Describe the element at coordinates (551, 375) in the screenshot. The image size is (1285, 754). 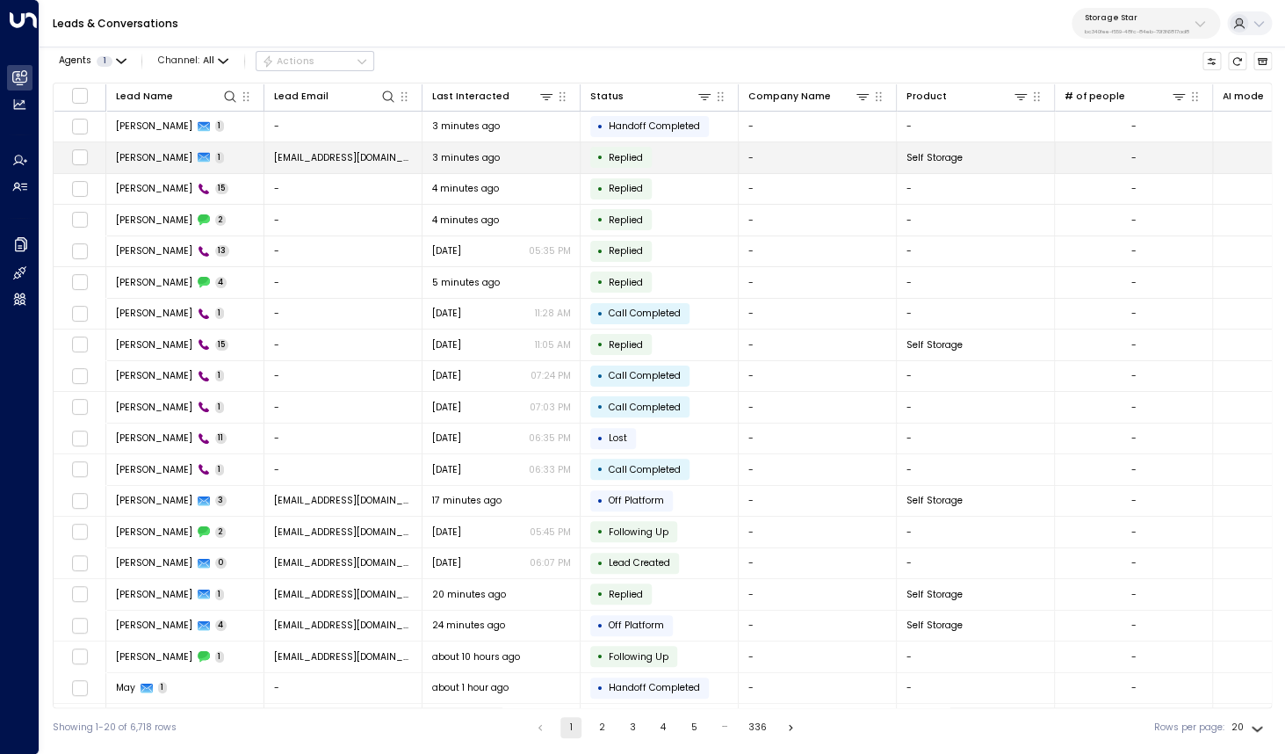
I see `p: 07:24 PM` at that location.